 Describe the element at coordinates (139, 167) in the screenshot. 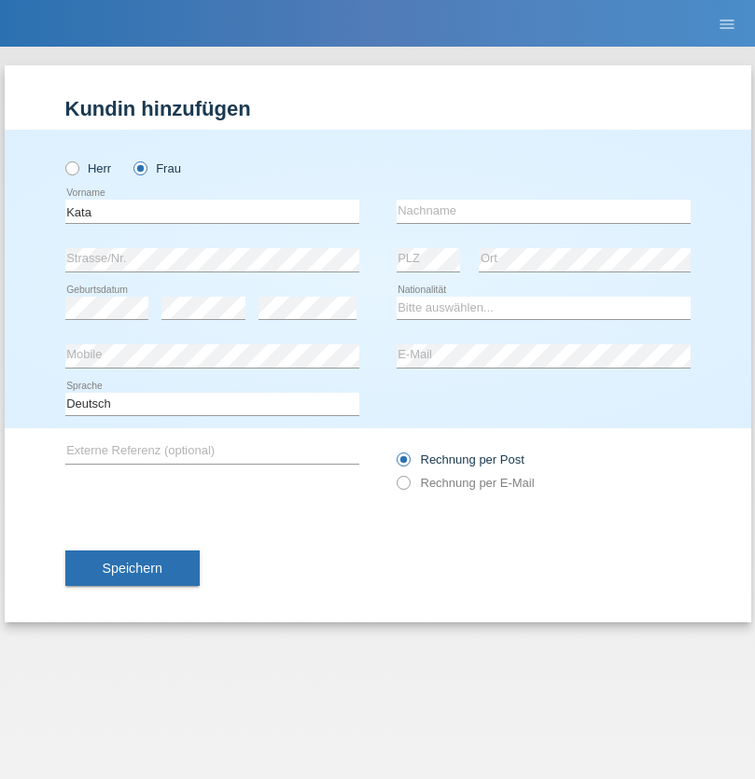

I see `input: Frau` at that location.